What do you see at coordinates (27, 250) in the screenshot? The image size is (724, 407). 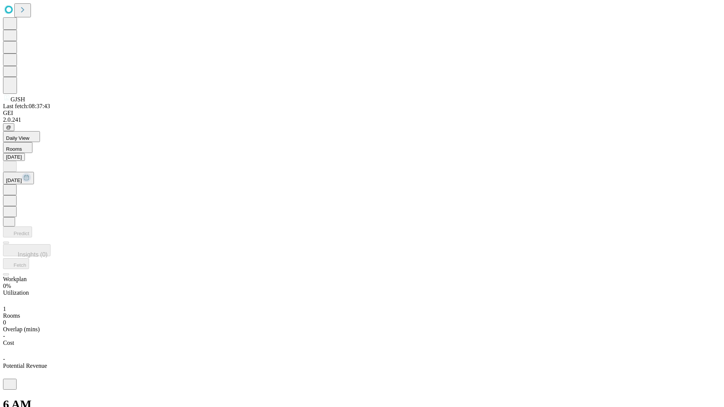 I see `button: Insights (0)` at bounding box center [27, 250].